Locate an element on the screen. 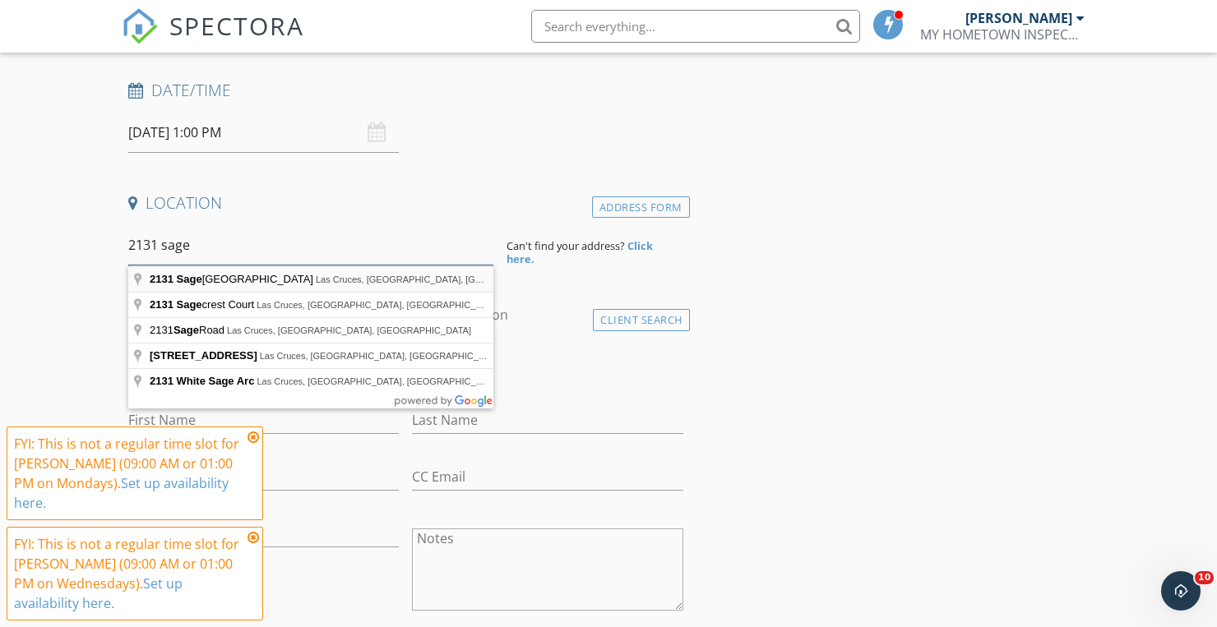 Image resolution: width=1217 pixels, height=627 pixels. input: Search everything... is located at coordinates (696, 26).